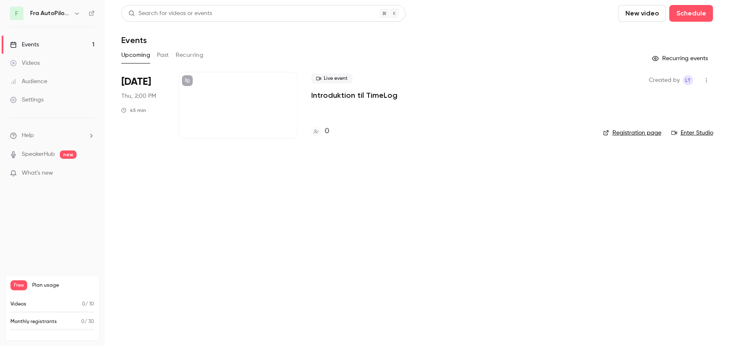 This screenshot has height=346, width=730. Describe the element at coordinates (27, 100) in the screenshot. I see `div: Settings` at that location.